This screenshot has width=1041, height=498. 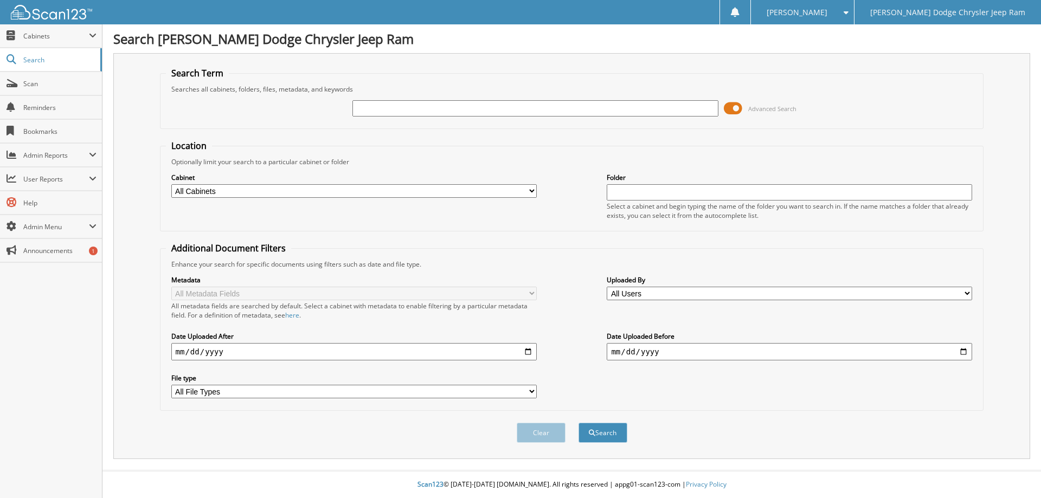 I want to click on div: Select a cabinet and begin typing the name of the folder you want to search in. If the name match..., so click(x=790, y=211).